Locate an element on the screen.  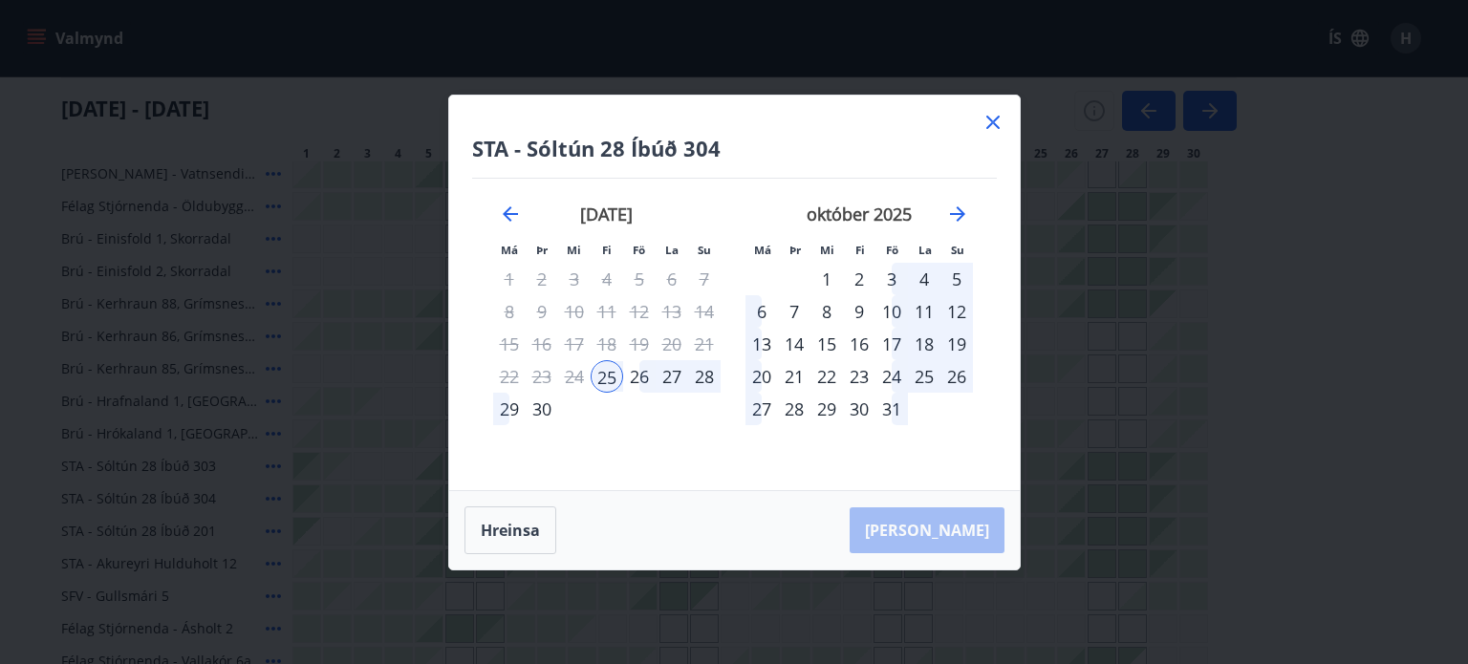
div: 20 is located at coordinates (762, 377).